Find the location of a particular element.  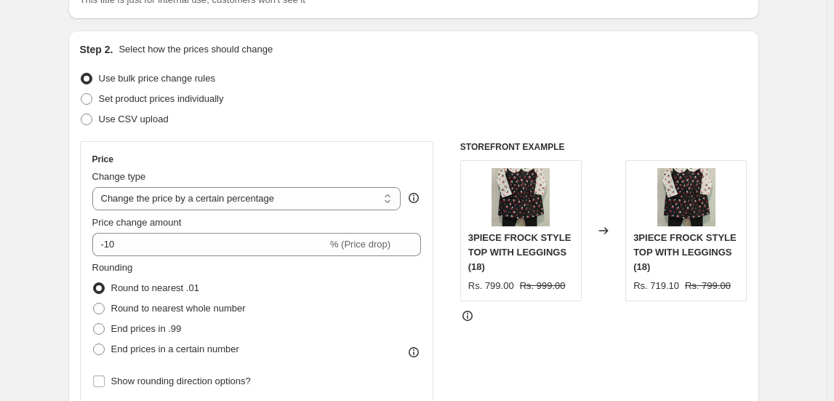

span: Change type is located at coordinates (119, 176).